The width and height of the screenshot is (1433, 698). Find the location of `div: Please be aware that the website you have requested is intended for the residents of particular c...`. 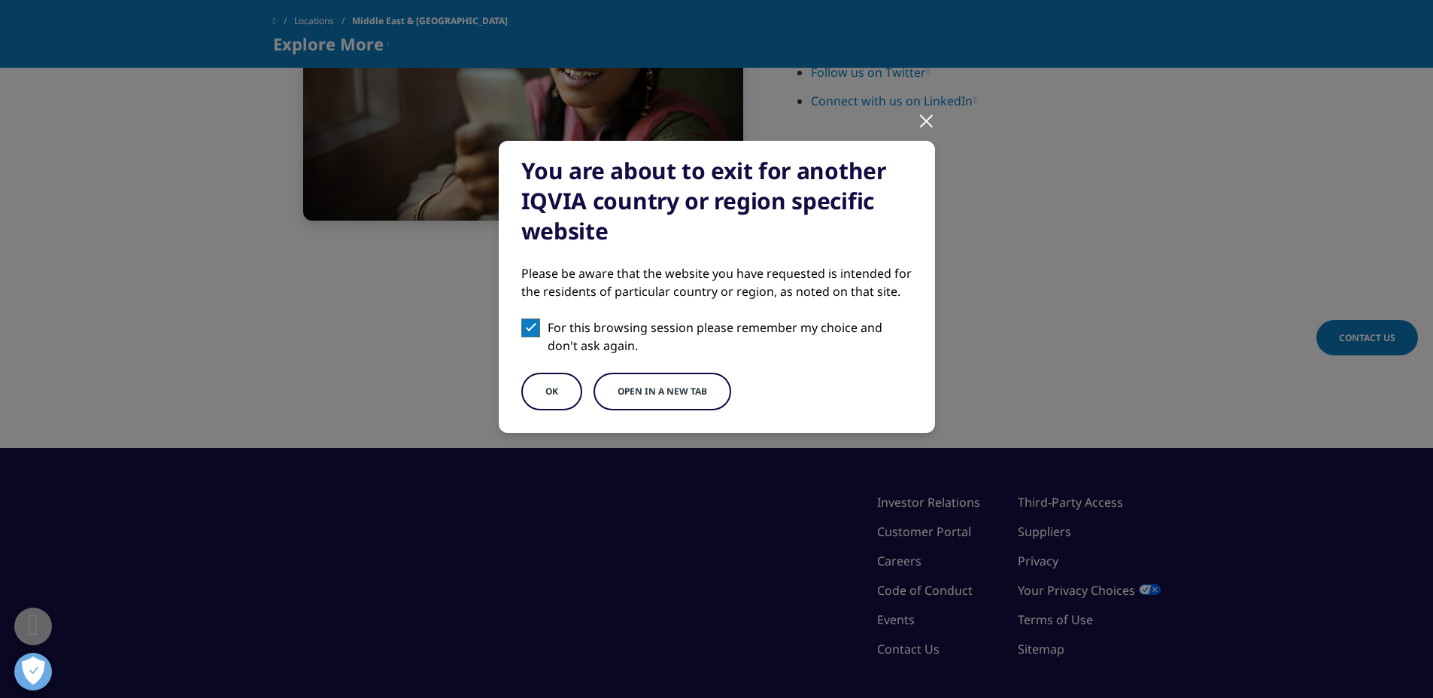

div: Please be aware that the website you have requested is intended for the residents of particular c... is located at coordinates (717, 282).